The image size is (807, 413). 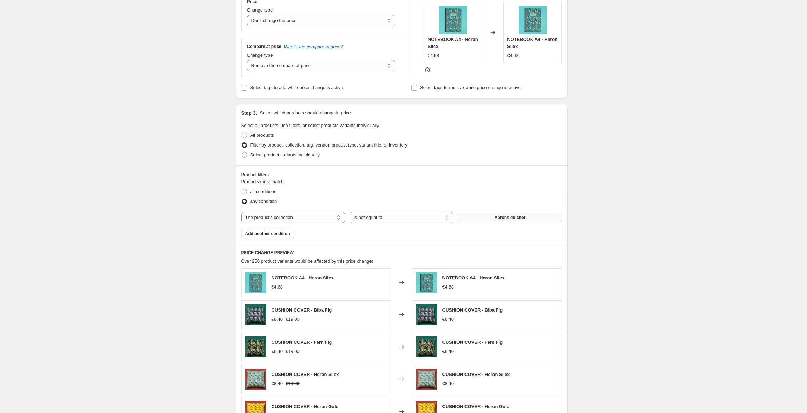 What do you see at coordinates (249, 113) in the screenshot?
I see `h2: Step 3.` at bounding box center [249, 113].